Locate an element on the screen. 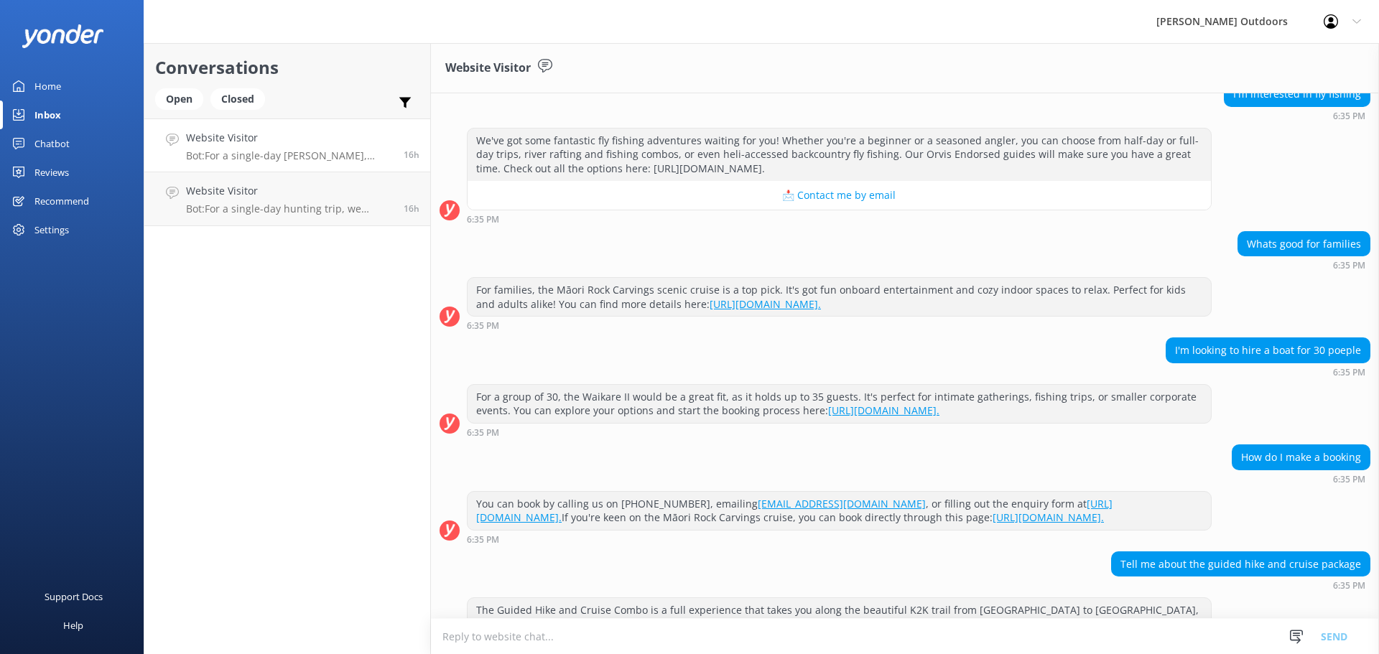 This screenshot has height=654, width=1379. div: Support Docs is located at coordinates (73, 597).